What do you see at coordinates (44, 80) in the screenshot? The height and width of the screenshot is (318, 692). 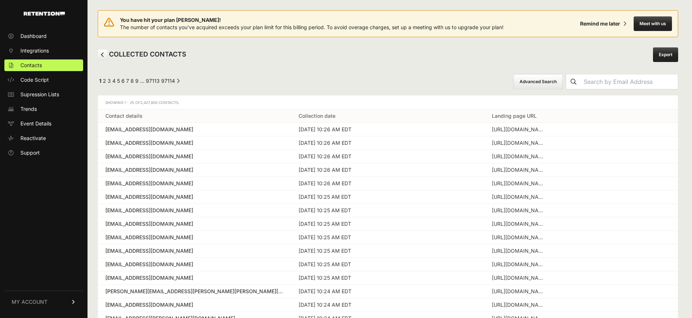 I see `a: Code Script` at bounding box center [44, 80].